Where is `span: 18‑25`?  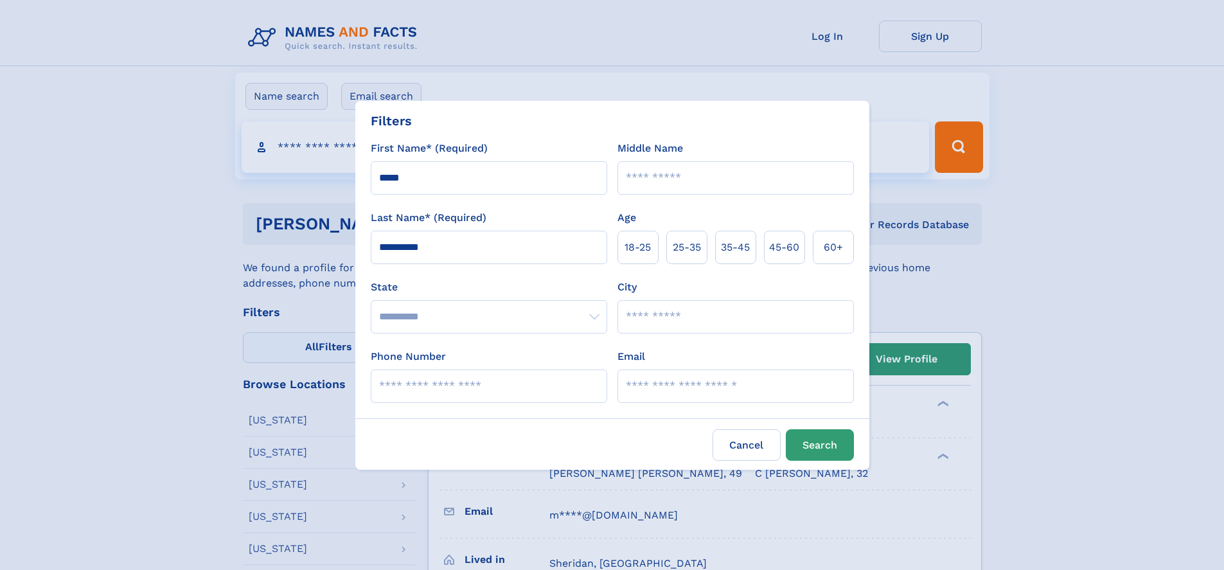 span: 18‑25 is located at coordinates (637, 247).